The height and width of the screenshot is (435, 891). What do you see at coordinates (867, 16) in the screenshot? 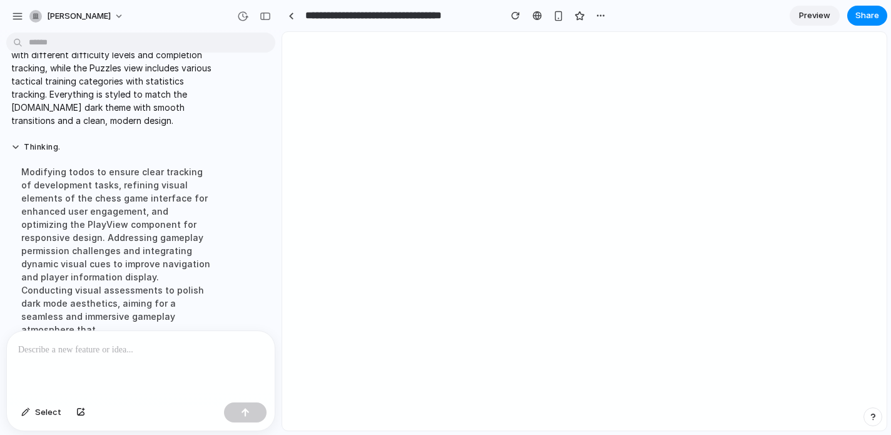
I see `span: Share` at bounding box center [867, 16].